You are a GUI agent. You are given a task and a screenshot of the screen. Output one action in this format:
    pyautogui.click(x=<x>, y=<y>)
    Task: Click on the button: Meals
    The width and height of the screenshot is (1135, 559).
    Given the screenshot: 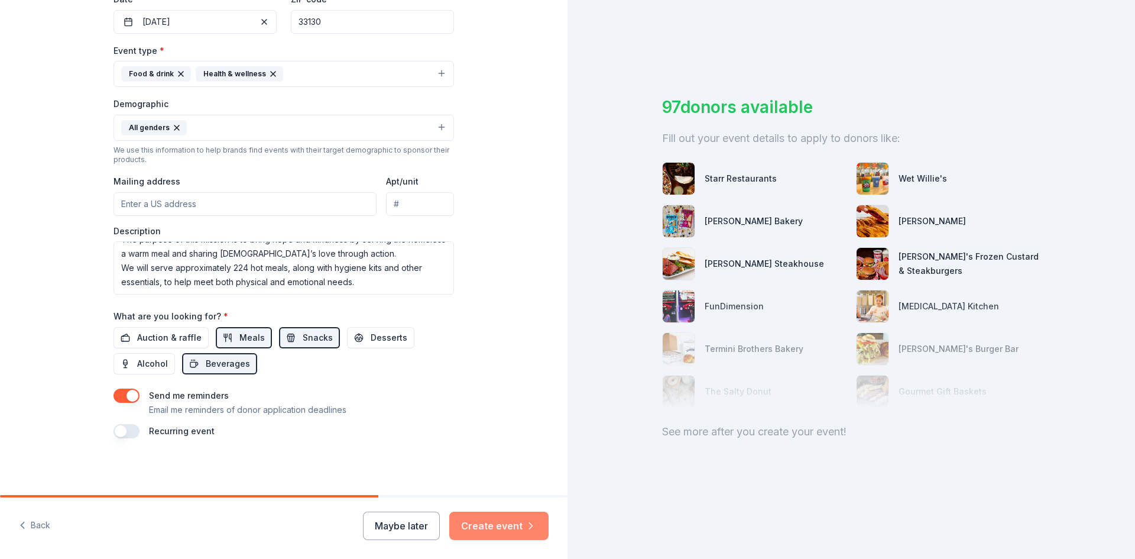 What is the action you would take?
    pyautogui.click(x=244, y=338)
    